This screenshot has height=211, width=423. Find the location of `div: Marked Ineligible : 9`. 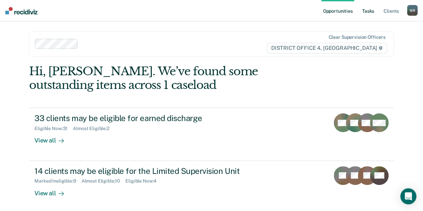

div: Marked Ineligible : 9 is located at coordinates (58, 181).